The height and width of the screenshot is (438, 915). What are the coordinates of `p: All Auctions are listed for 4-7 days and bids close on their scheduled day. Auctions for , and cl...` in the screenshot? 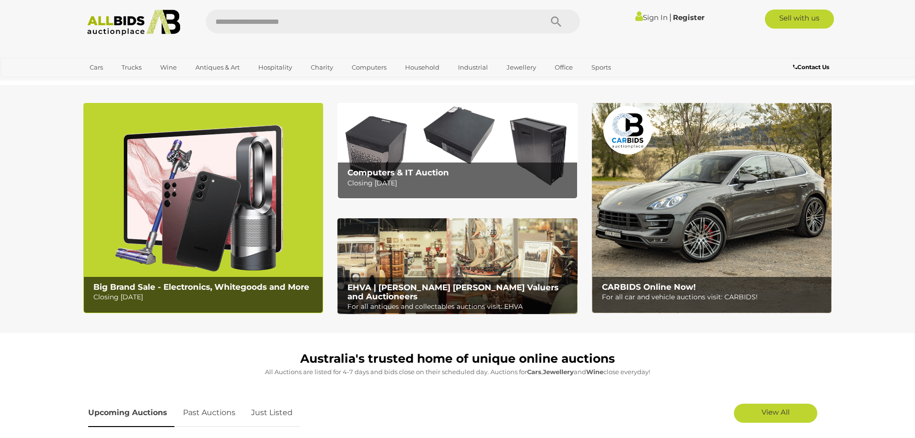 It's located at (457, 372).